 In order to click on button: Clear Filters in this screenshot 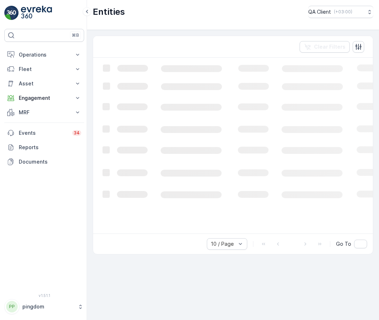, I will do `click(324, 47)`.